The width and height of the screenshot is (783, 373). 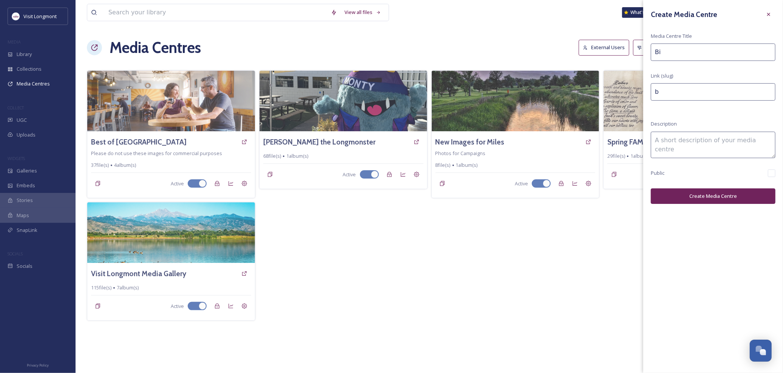 What do you see at coordinates (128, 287) in the screenshot?
I see `span: 7 album(s)` at bounding box center [128, 287].